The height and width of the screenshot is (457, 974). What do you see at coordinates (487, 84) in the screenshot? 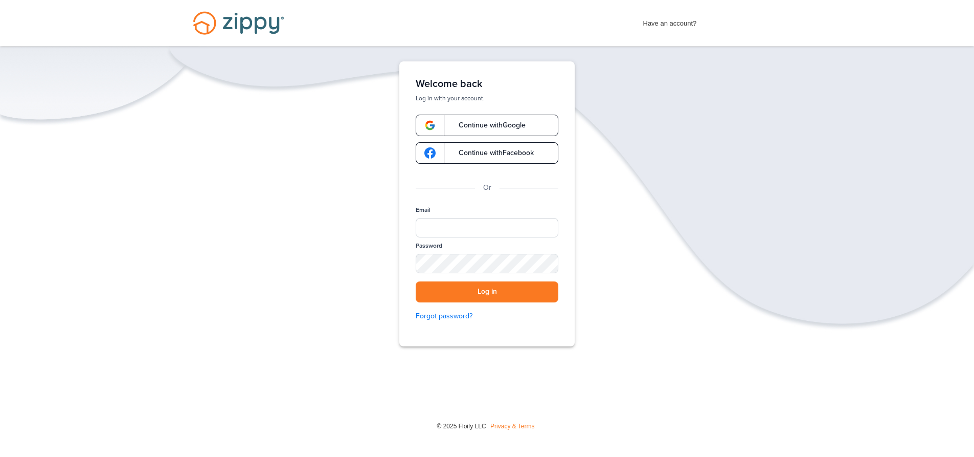
I see `h1: Welcome back` at bounding box center [487, 84].